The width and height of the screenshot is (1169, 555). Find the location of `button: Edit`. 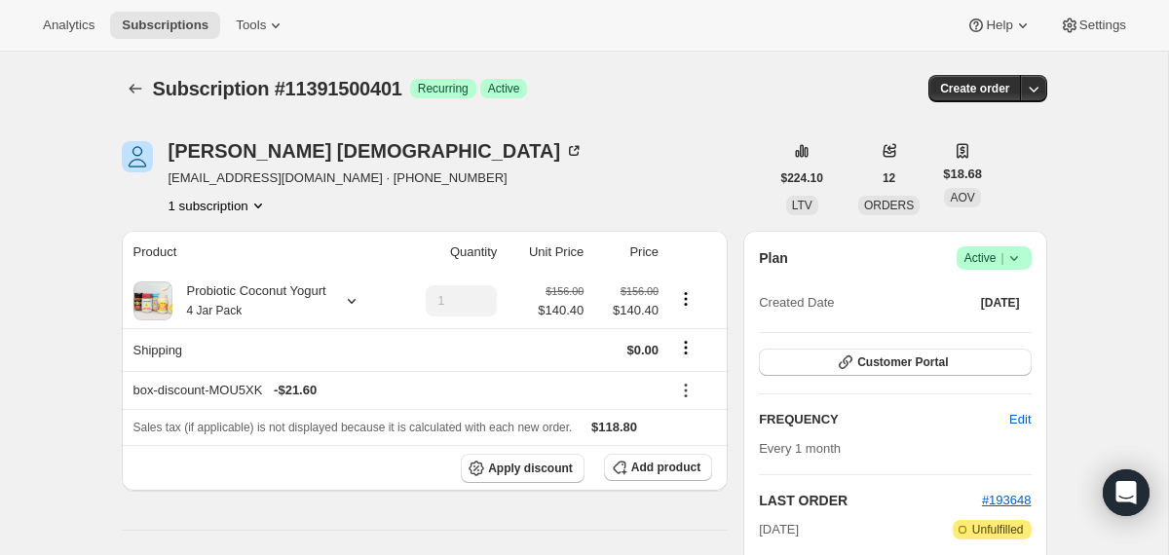

button: Edit is located at coordinates (1020, 420).